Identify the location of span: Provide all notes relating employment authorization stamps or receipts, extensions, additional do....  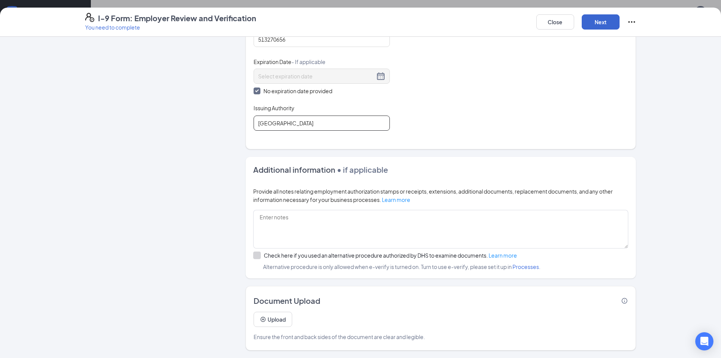
(433, 195).